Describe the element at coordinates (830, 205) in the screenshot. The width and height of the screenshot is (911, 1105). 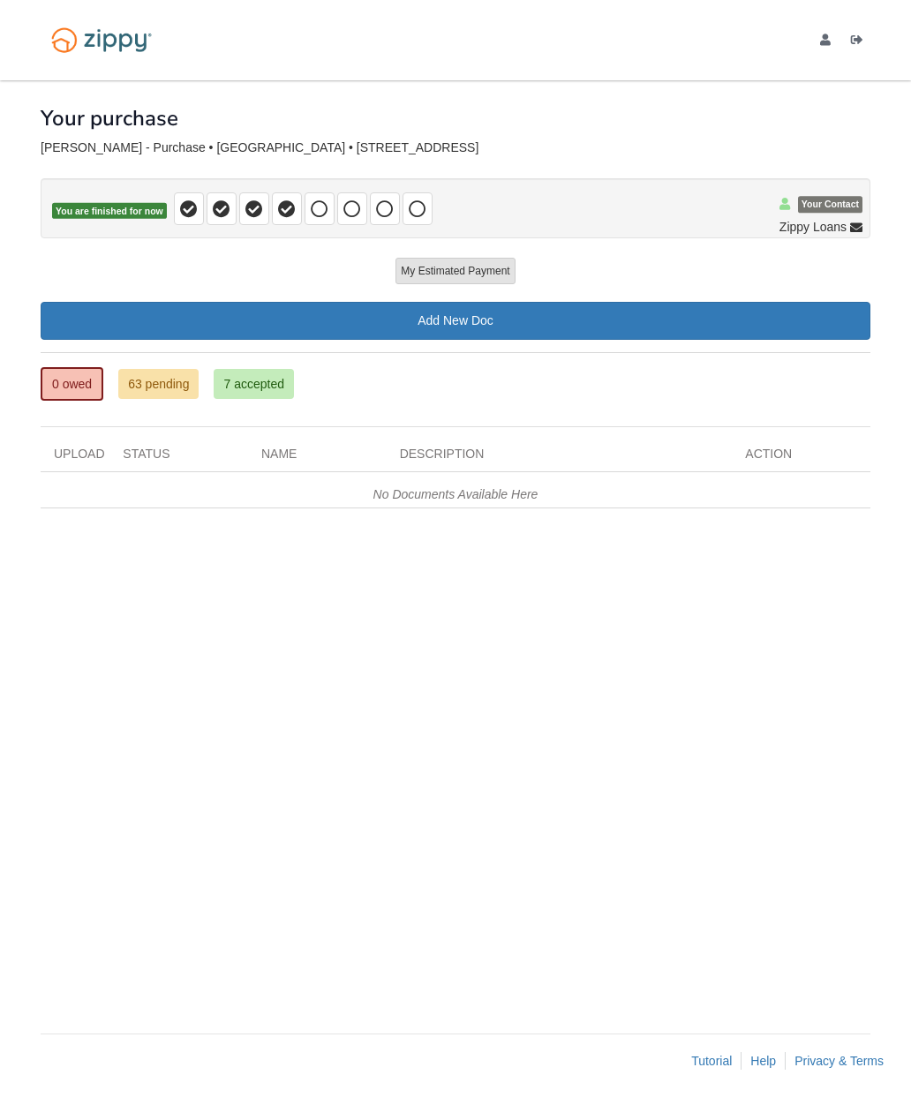
I see `span: Your Contact` at that location.